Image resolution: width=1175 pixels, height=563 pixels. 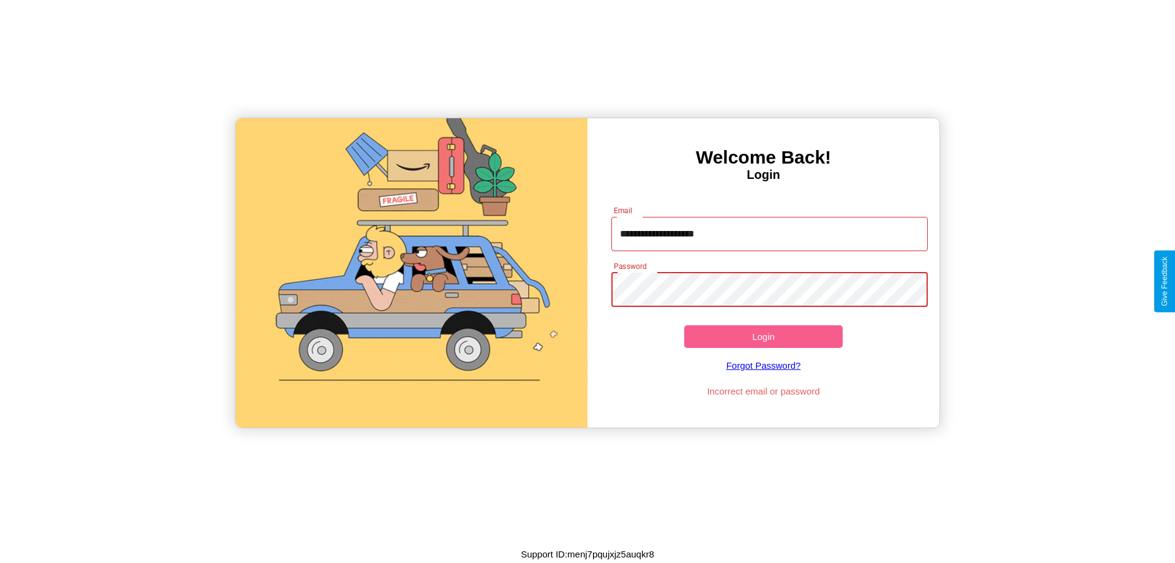 What do you see at coordinates (630, 266) in the screenshot?
I see `label: Password` at bounding box center [630, 266].